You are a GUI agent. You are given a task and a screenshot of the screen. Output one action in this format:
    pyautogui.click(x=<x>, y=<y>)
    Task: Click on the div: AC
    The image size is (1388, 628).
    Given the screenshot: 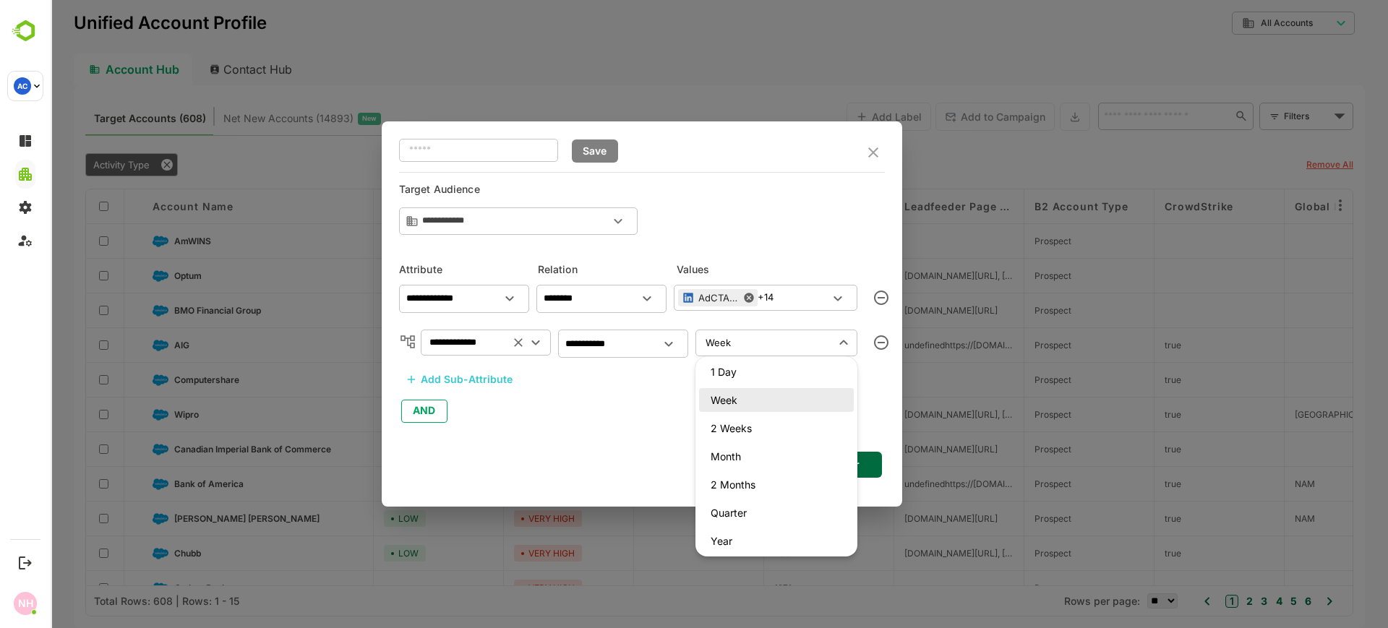 What is the action you would take?
    pyautogui.click(x=22, y=86)
    